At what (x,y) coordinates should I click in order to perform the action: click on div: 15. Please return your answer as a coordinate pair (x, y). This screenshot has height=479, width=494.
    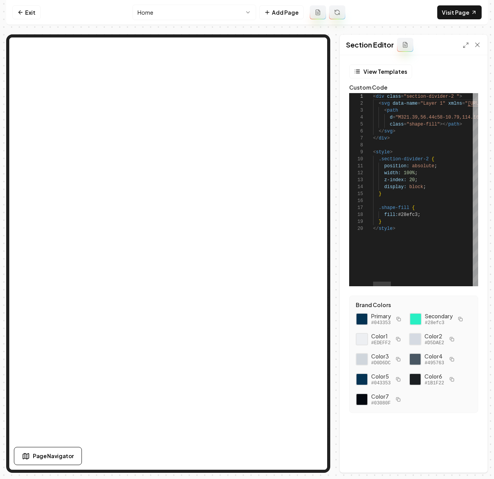
    Looking at the image, I should click on (356, 194).